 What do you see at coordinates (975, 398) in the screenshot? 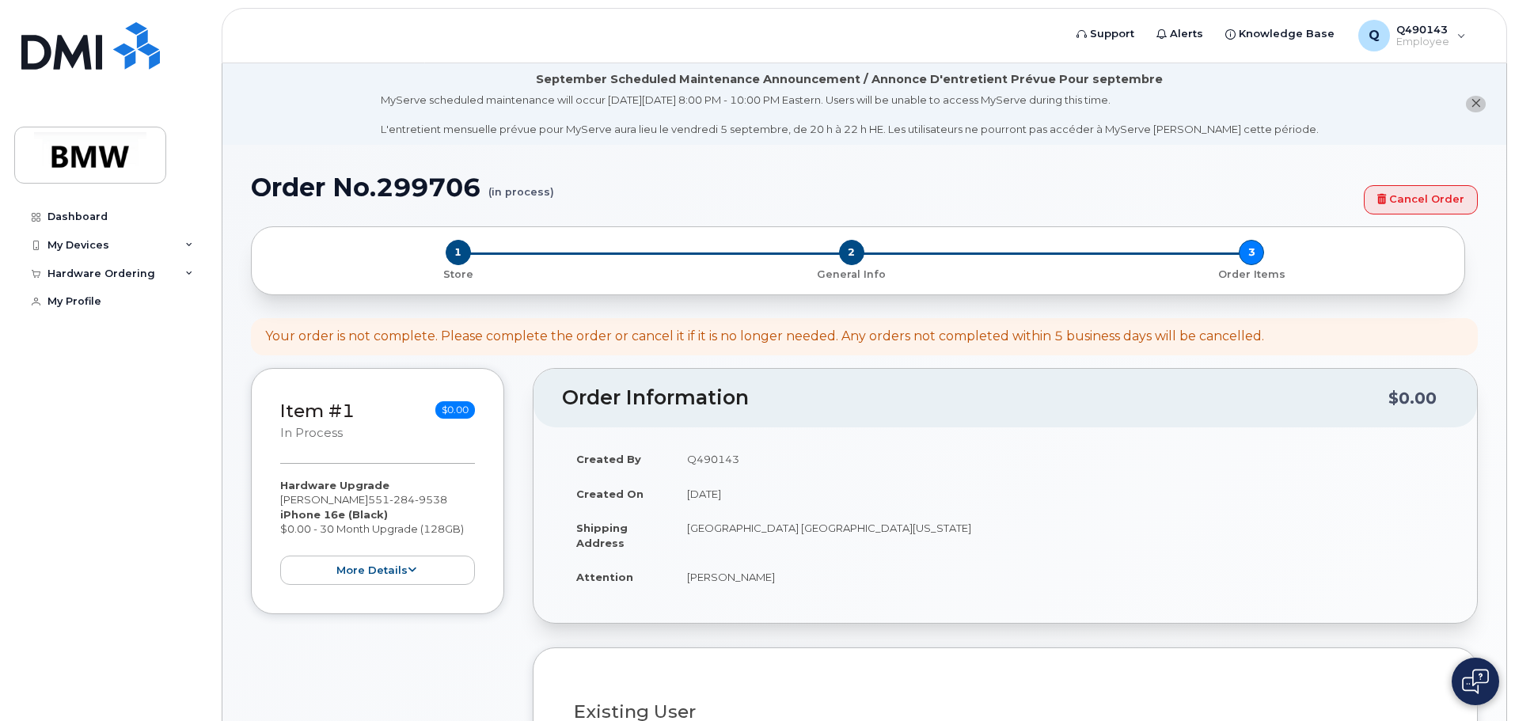
I see `h2: Order Information` at bounding box center [975, 398].